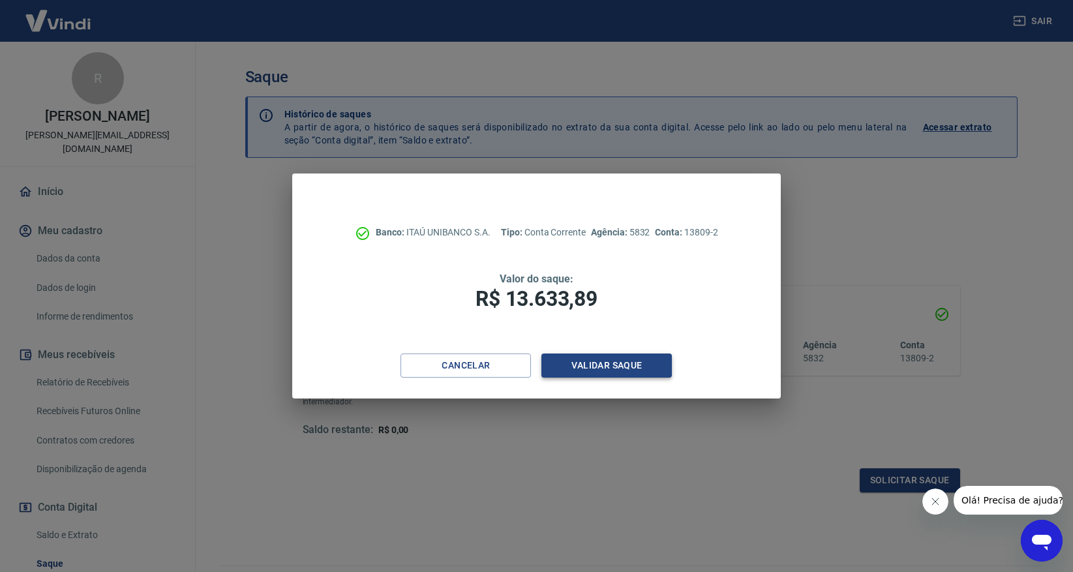 Image resolution: width=1073 pixels, height=572 pixels. I want to click on span: Valor do saque:, so click(536, 279).